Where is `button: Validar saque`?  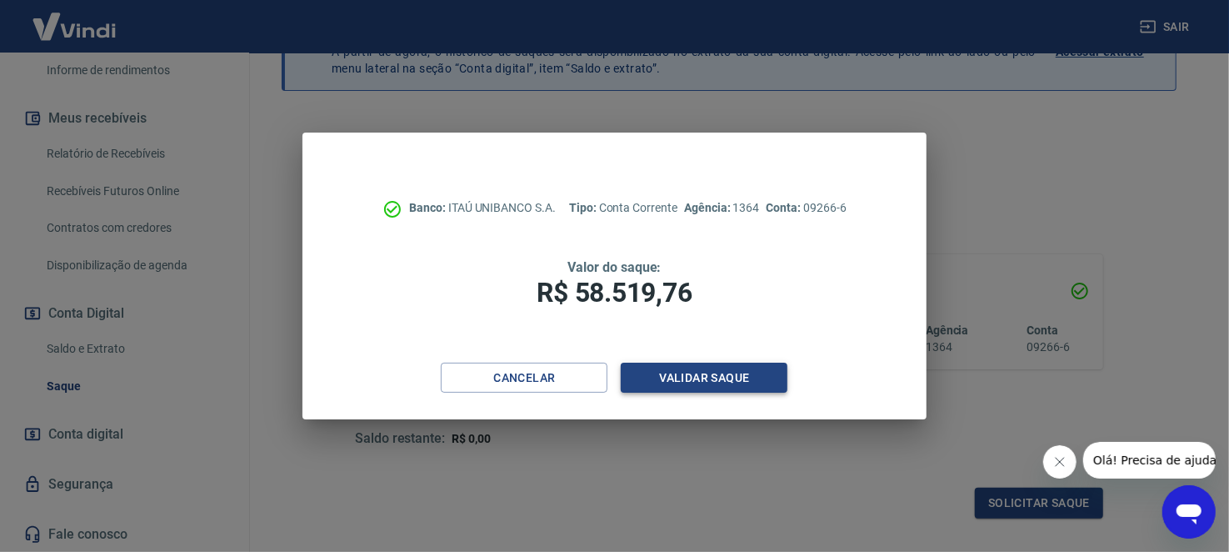
button: Validar saque is located at coordinates (704, 377).